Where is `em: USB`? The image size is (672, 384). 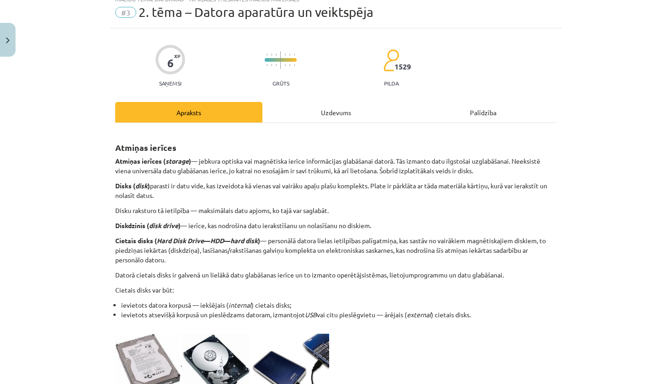
em: USB is located at coordinates (311, 315).